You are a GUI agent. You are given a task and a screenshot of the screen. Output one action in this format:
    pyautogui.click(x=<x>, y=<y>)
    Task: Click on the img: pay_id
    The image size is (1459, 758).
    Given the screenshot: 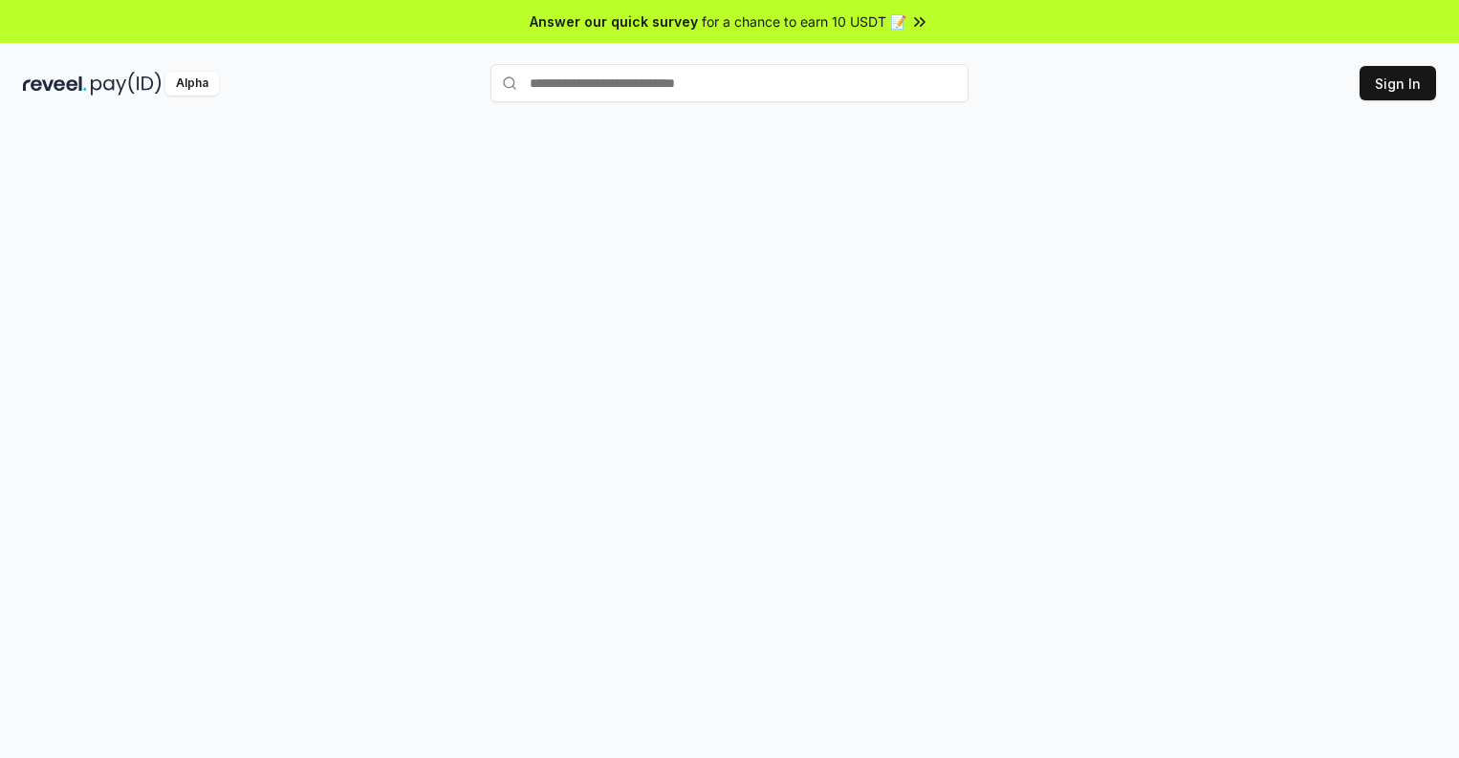 What is the action you would take?
    pyautogui.click(x=126, y=83)
    